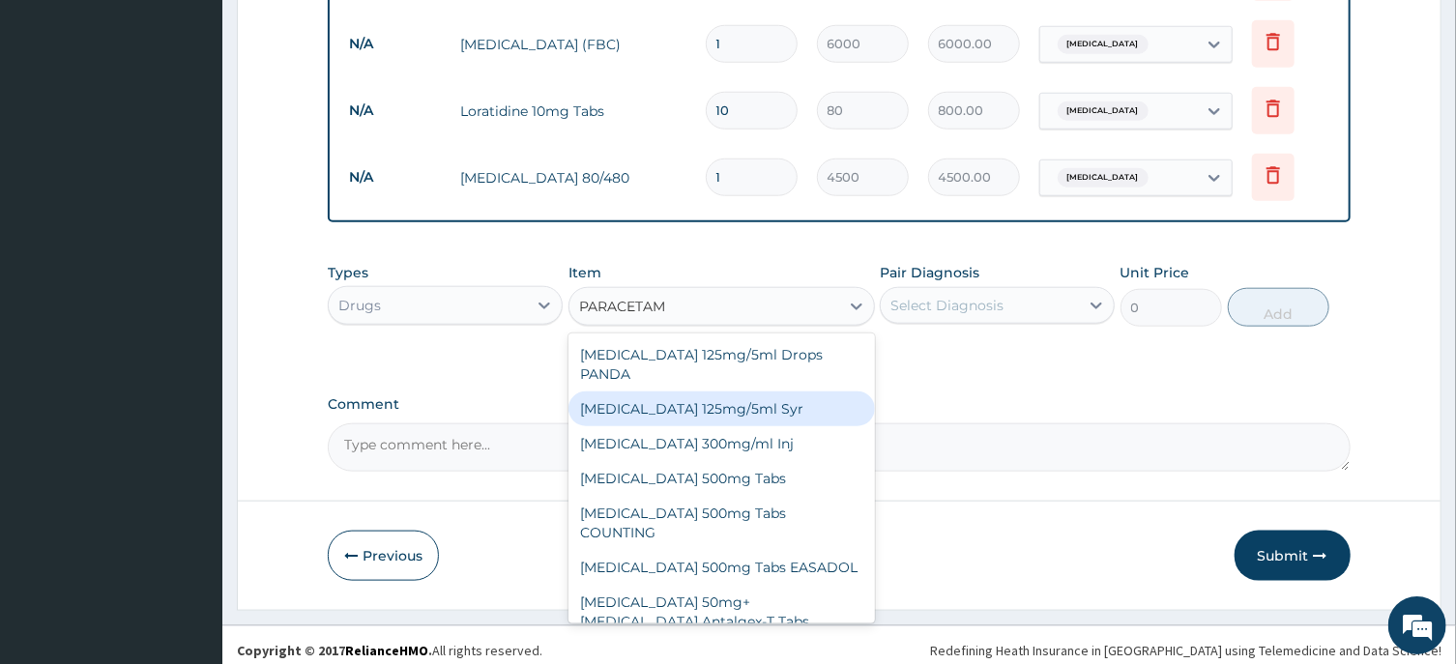 The image size is (1456, 664). What do you see at coordinates (585, 273) in the screenshot?
I see `label: Item` at bounding box center [585, 273].